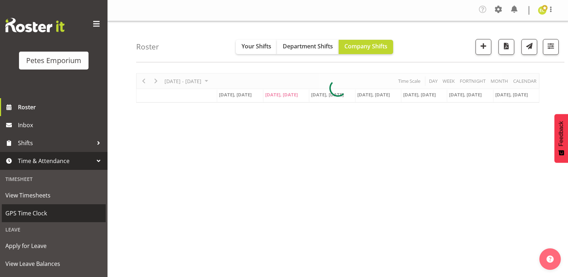  I want to click on span: View Leave Balances, so click(54, 264).